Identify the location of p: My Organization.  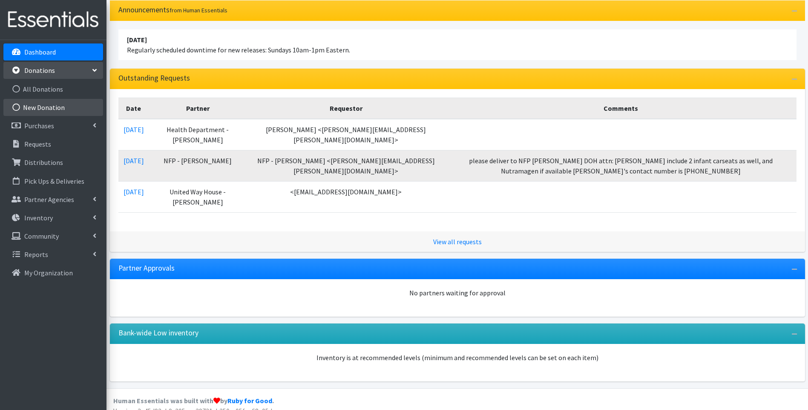
(49, 272).